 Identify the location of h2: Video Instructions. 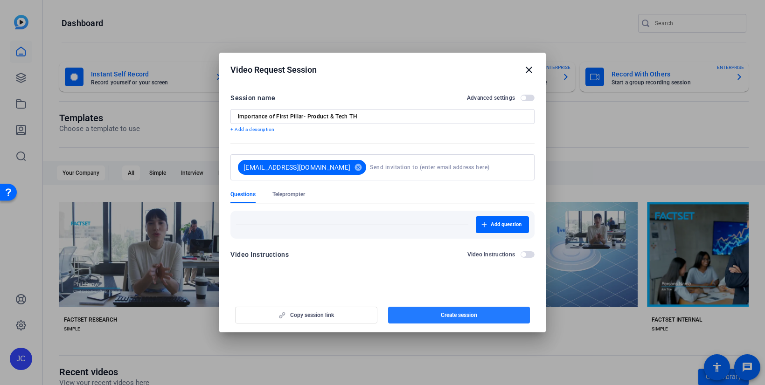
(491, 255).